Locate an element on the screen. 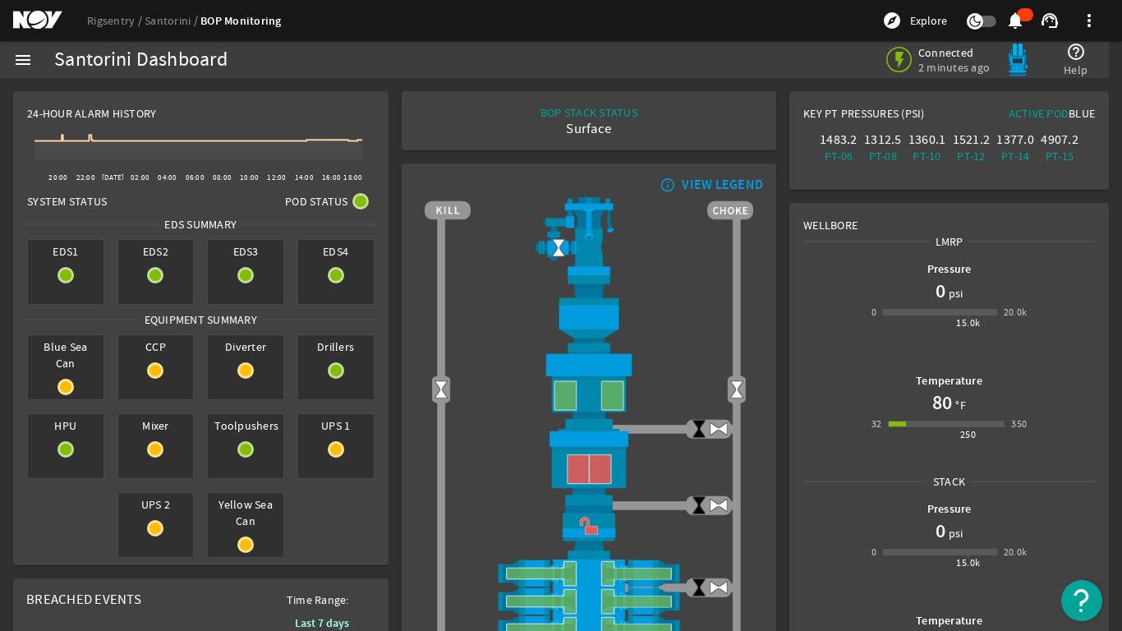 The image size is (1122, 631). text: 22:00 is located at coordinates (85, 177).